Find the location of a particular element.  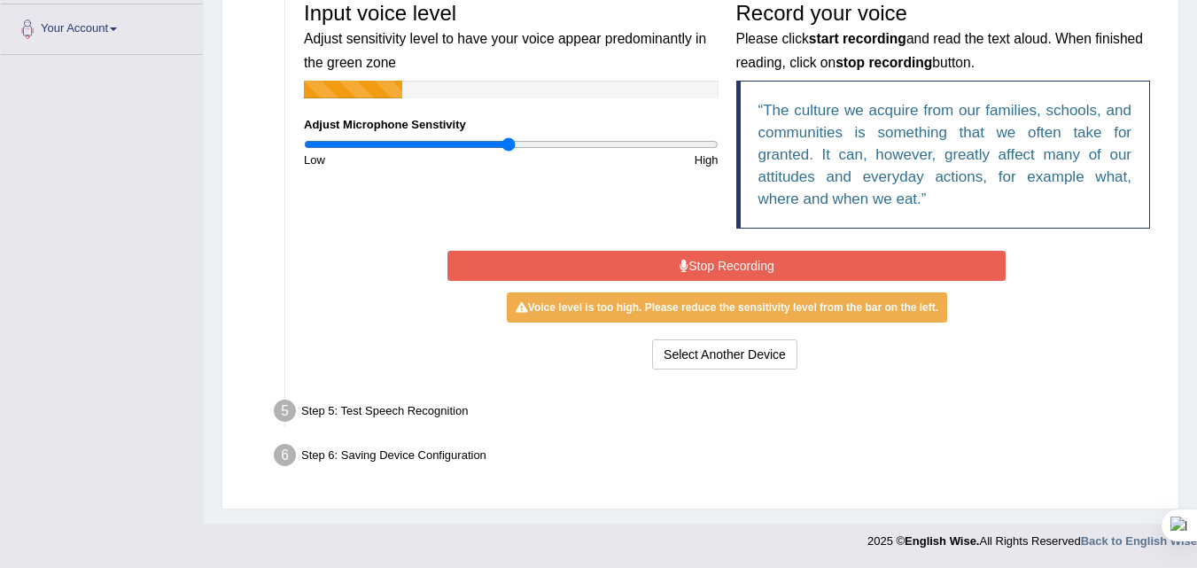

q: The culture we acquire from our families, schools, and communities is something that we often tak... is located at coordinates (945, 154).